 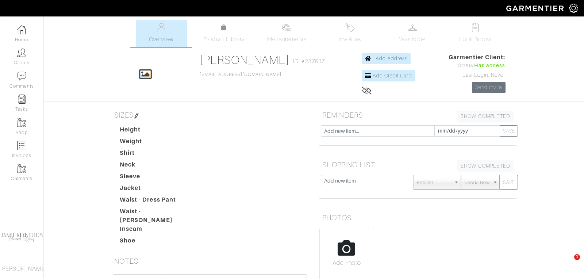 What do you see at coordinates (350, 39) in the screenshot?
I see `span: Invoices` at bounding box center [350, 39].